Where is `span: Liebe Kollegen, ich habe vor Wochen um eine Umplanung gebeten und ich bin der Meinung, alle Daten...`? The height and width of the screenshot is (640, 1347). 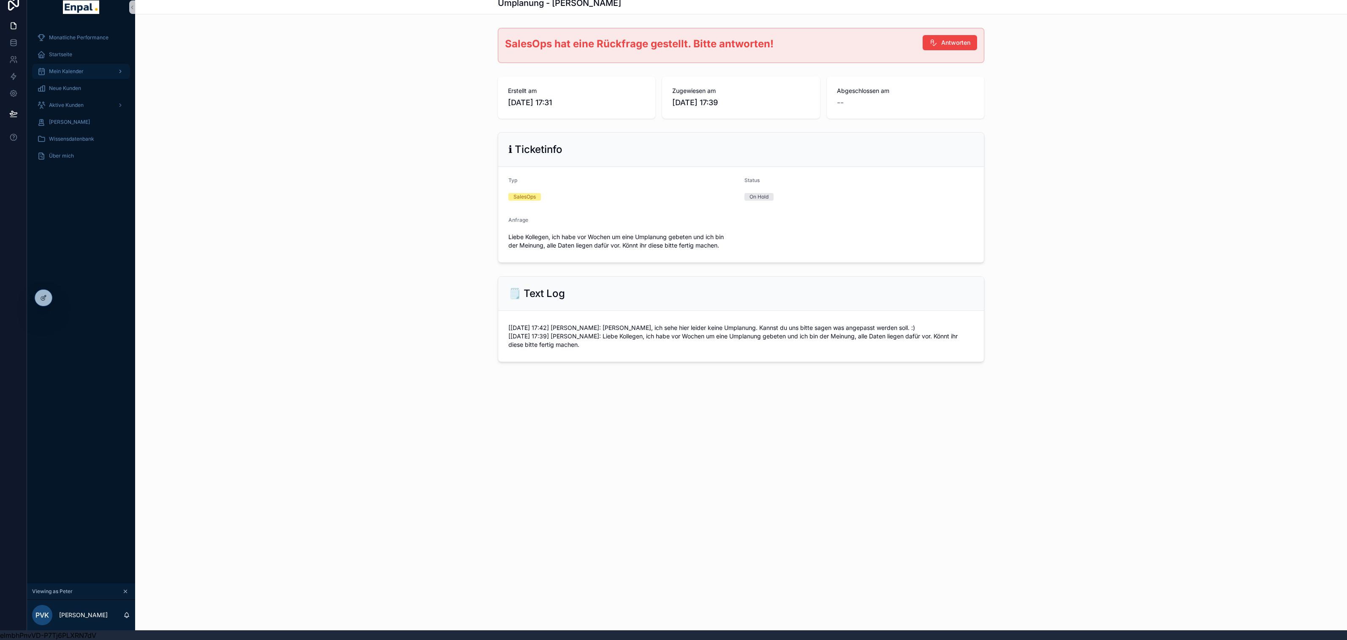 span: Liebe Kollegen, ich habe vor Wochen um eine Umplanung gebeten und ich bin der Meinung, alle Daten... is located at coordinates (623, 241).